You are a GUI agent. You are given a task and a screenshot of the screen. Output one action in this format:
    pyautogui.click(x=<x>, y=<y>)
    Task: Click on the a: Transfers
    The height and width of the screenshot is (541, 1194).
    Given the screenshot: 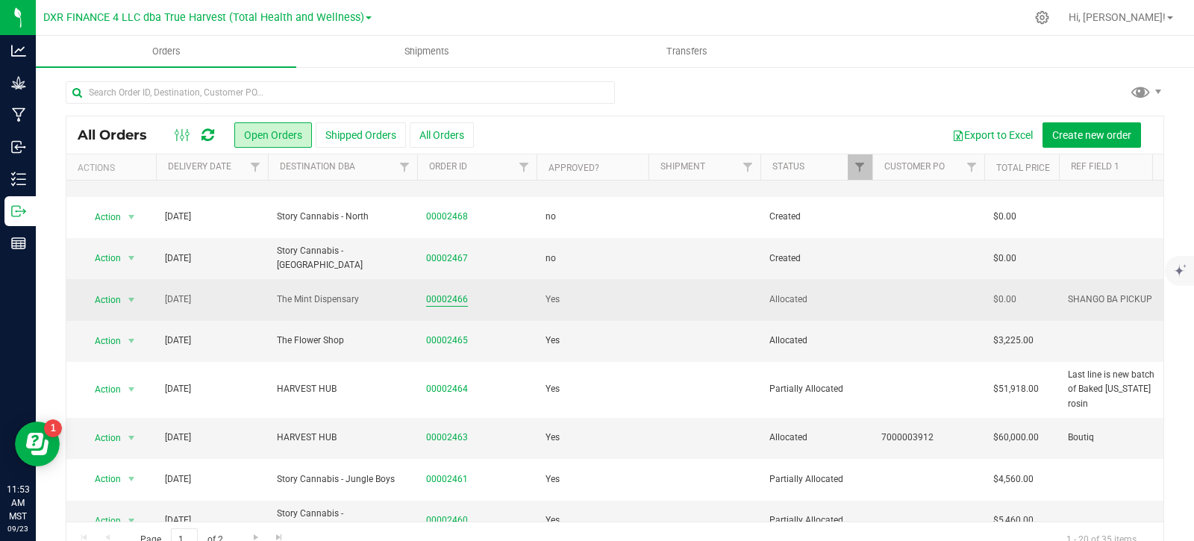 What is the action you would take?
    pyautogui.click(x=687, y=51)
    